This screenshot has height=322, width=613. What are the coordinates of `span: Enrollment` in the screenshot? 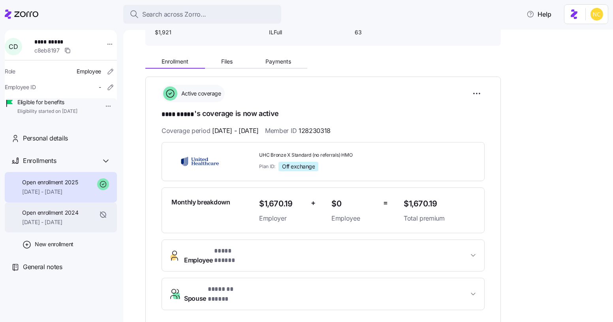 It's located at (175, 62).